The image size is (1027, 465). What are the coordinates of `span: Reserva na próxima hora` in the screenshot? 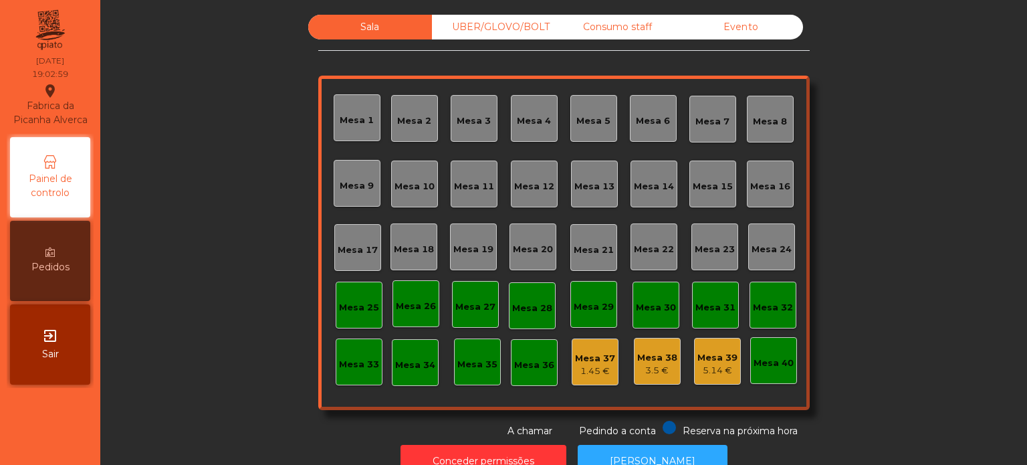 It's located at (740, 431).